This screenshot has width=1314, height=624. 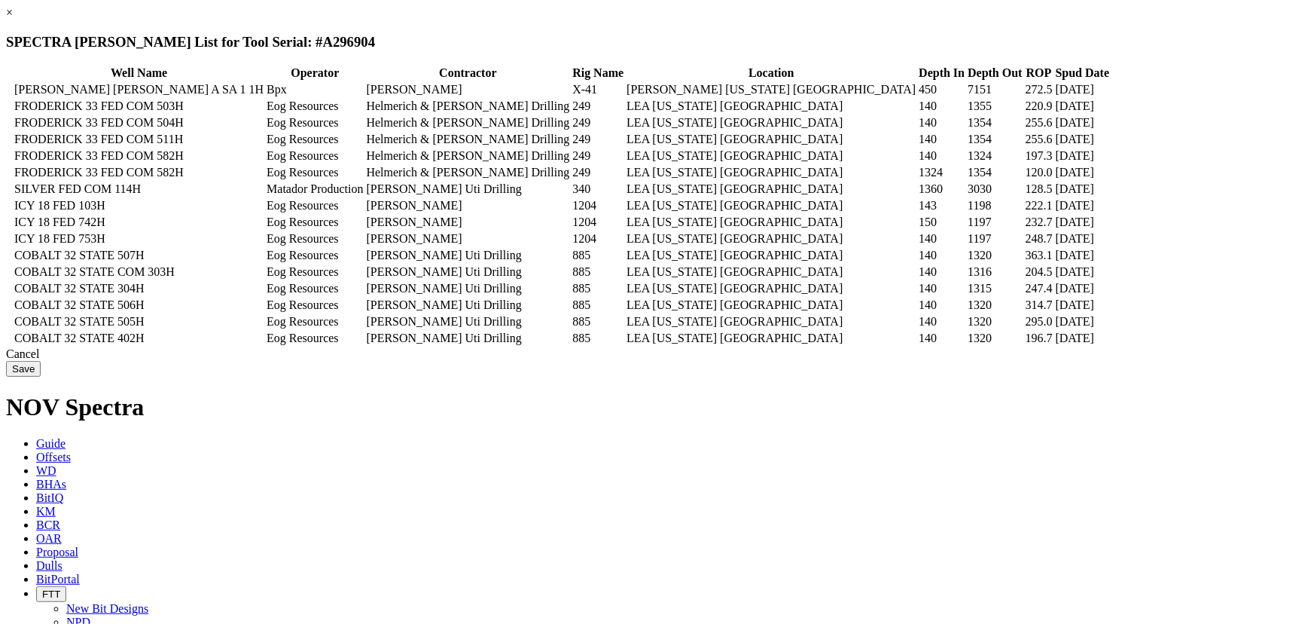 I want to click on td: 3030, so click(x=995, y=189).